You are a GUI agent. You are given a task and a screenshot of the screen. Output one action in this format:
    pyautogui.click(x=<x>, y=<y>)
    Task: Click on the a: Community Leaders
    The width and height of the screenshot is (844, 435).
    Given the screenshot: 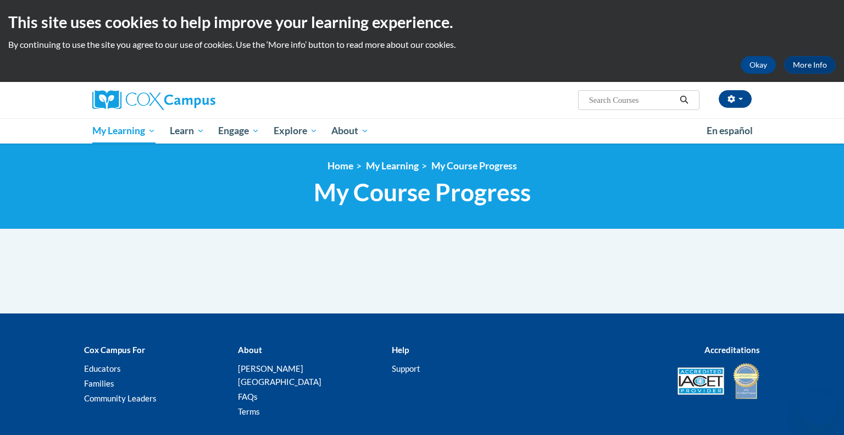 What is the action you would take?
    pyautogui.click(x=120, y=398)
    